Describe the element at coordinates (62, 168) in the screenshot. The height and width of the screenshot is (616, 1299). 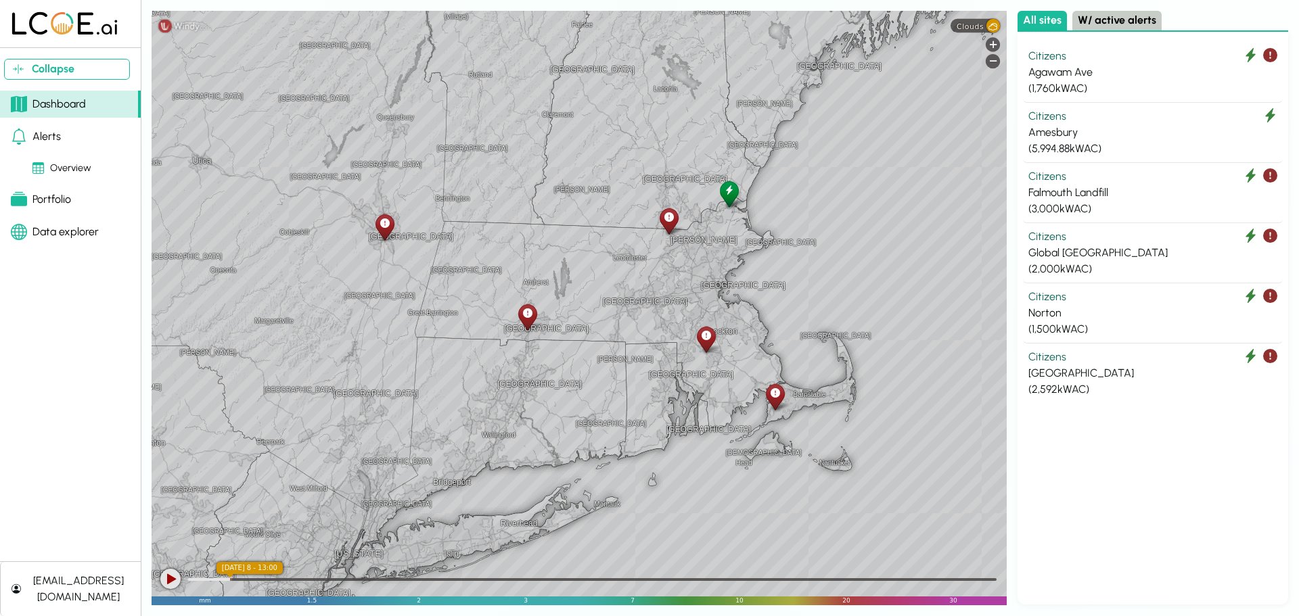
I see `div: Overview` at that location.